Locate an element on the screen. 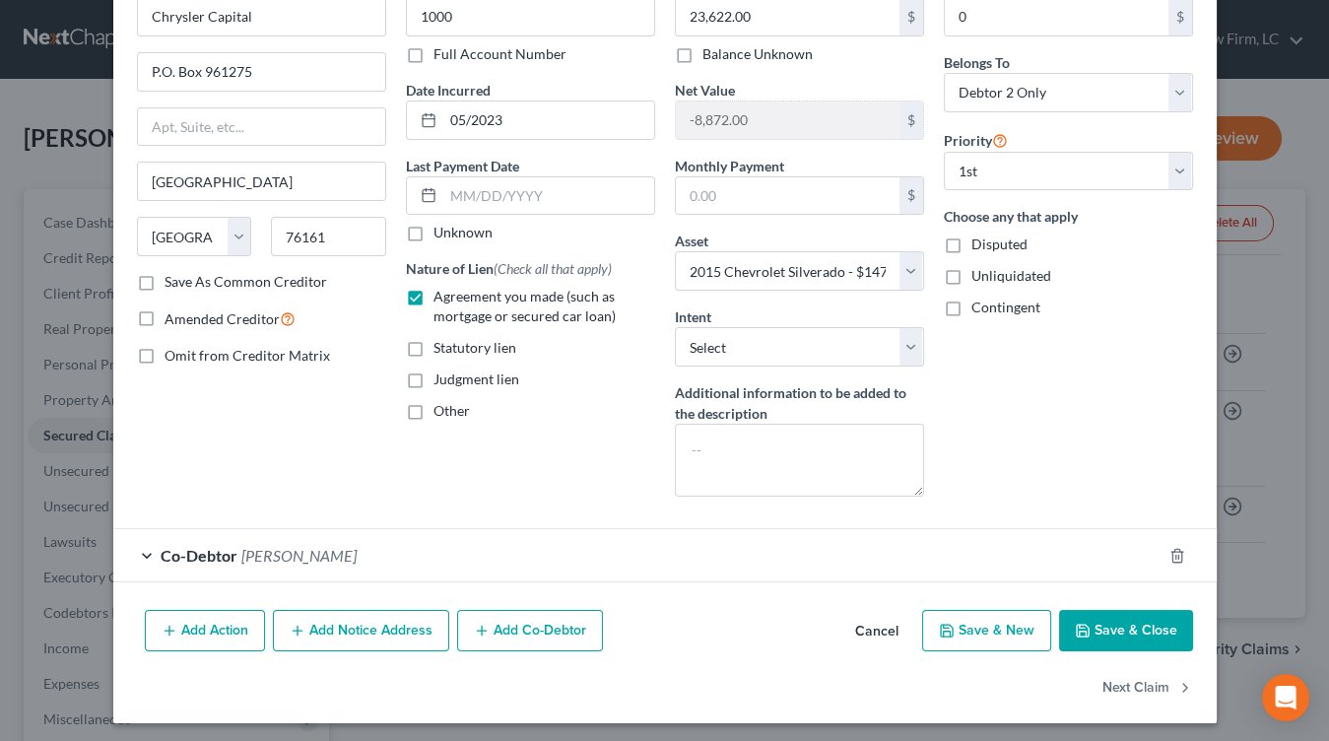  label: Unknown is located at coordinates (463, 233).